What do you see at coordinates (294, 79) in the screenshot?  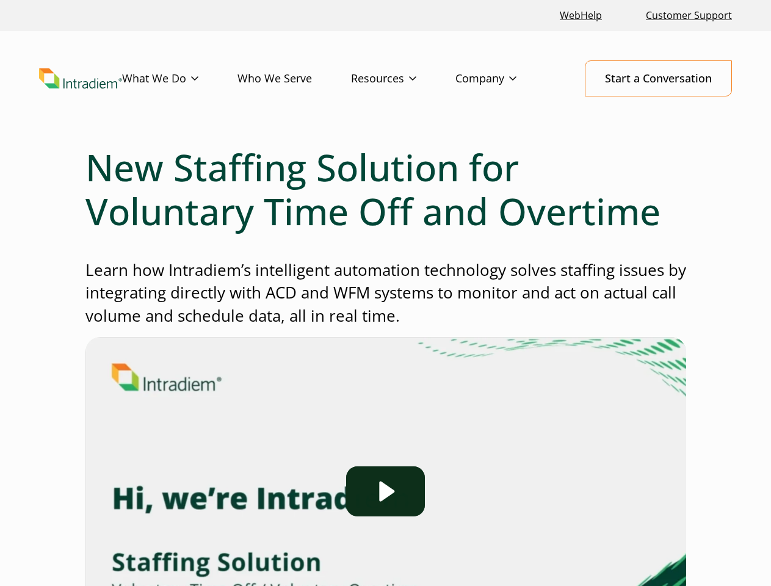 I see `a: Who We Serve` at bounding box center [294, 79].